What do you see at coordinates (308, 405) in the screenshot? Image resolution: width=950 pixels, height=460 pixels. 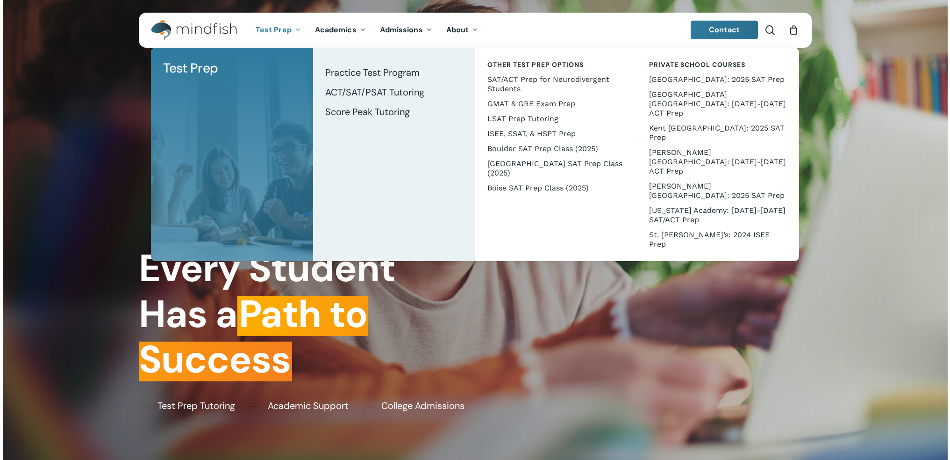 I see `span: Academic Support` at bounding box center [308, 405].